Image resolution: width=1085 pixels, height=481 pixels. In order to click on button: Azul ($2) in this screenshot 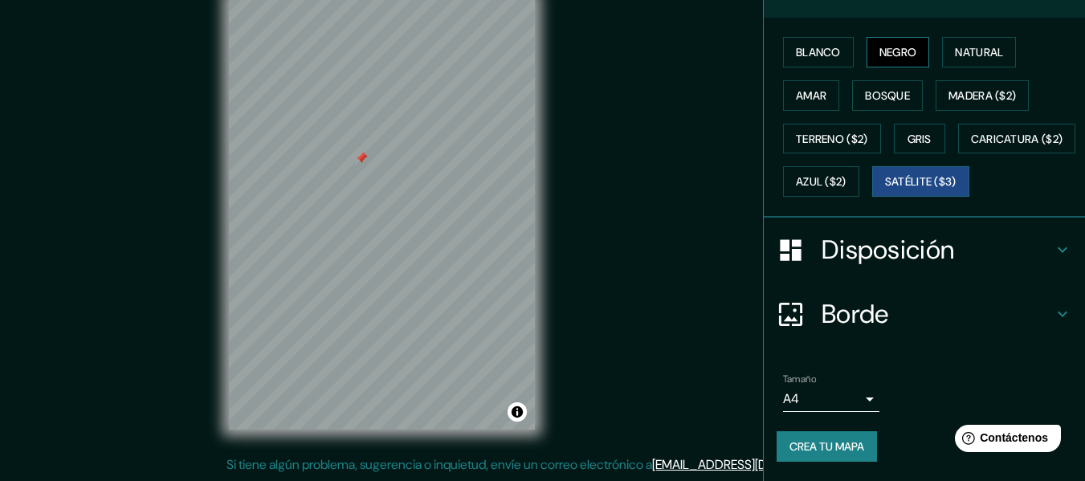, I will do `click(821, 182)`.